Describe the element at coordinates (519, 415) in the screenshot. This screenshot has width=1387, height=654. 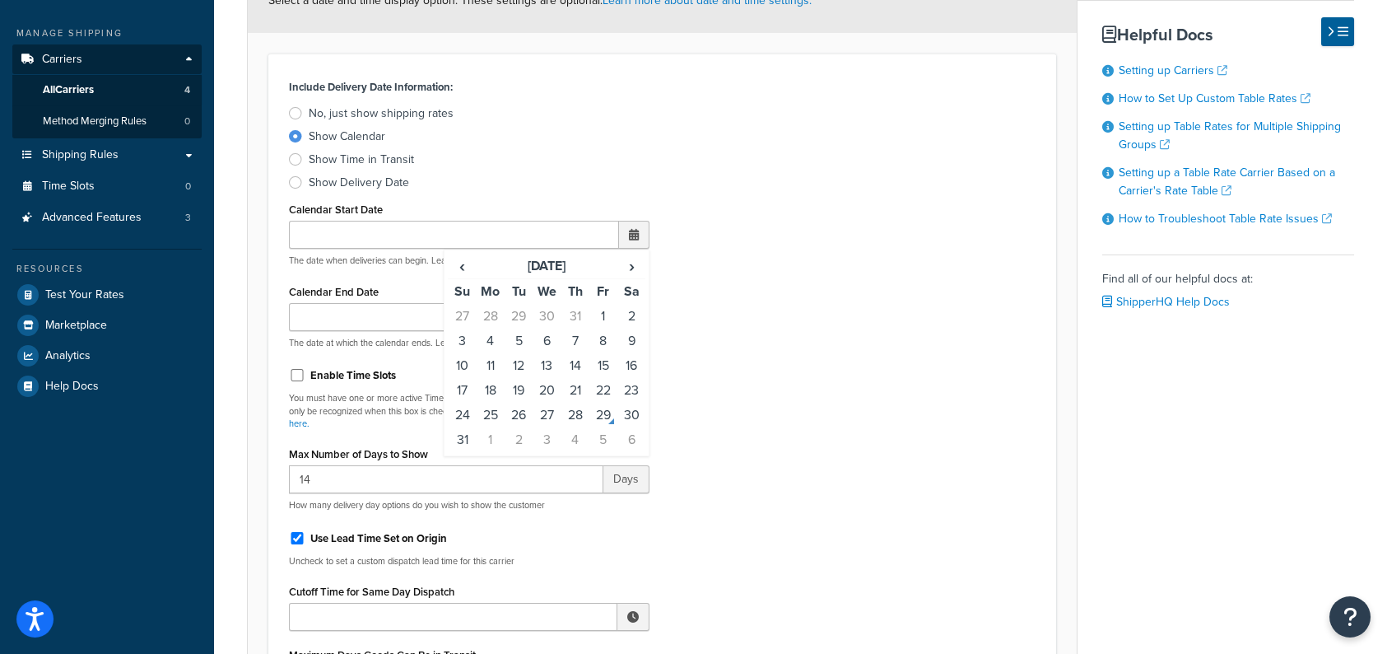
I see `td: 26` at that location.